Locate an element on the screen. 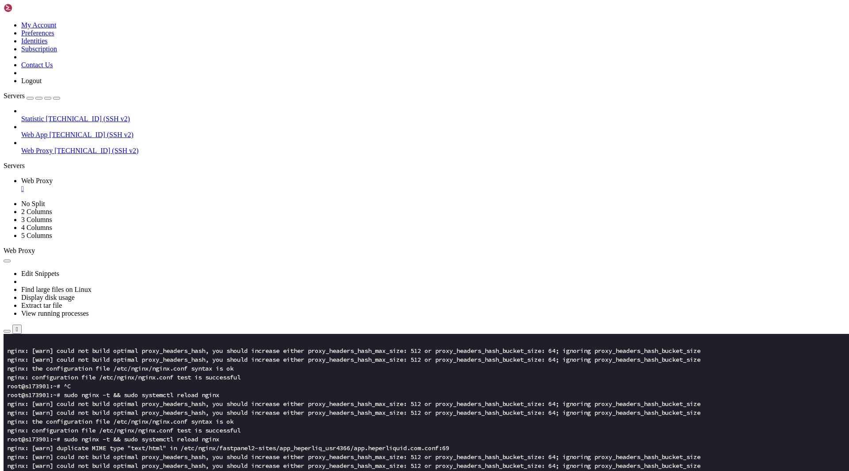 This screenshot has width=849, height=471. span: cache is located at coordinates (150, 362).